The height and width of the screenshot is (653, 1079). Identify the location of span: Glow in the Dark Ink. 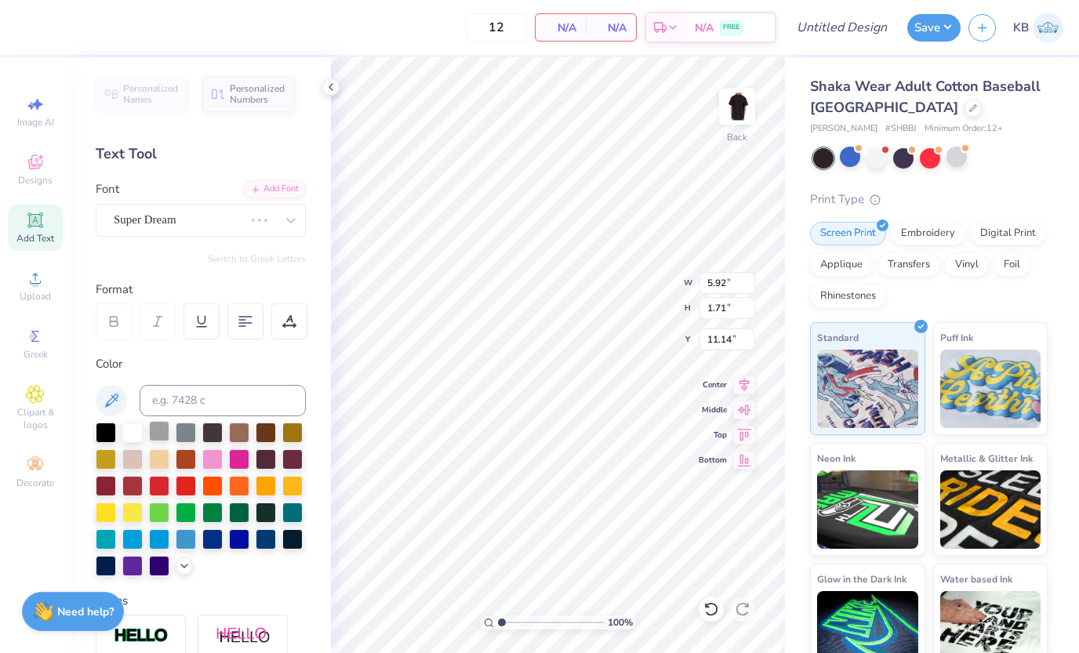
(861, 578).